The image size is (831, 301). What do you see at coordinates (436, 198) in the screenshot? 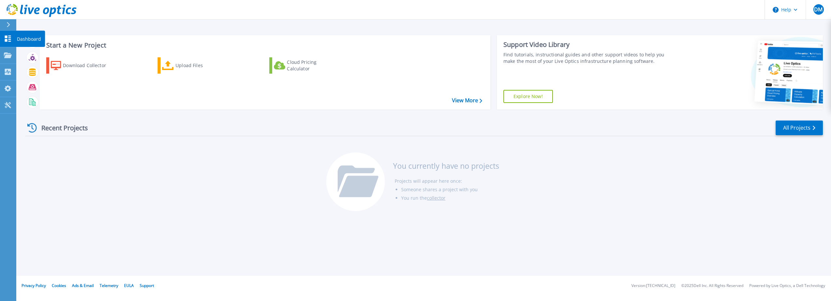
I see `a: collector` at bounding box center [436, 198].